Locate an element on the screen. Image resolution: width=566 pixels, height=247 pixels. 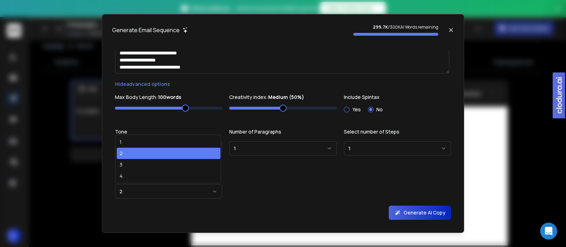
label: Number of Paragraphs is located at coordinates (283, 132).